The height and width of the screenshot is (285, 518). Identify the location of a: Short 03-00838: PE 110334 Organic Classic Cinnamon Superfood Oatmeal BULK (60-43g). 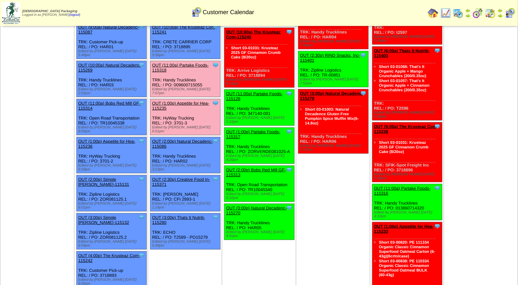
(404, 268).